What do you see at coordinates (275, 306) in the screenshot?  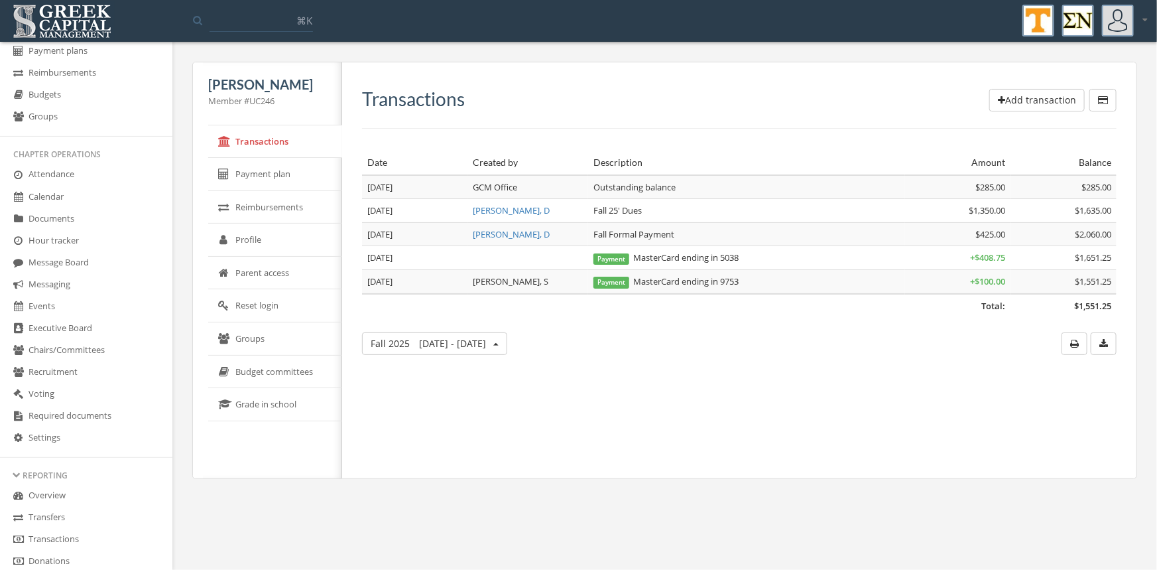 I see `a: Reset login` at bounding box center [275, 306].